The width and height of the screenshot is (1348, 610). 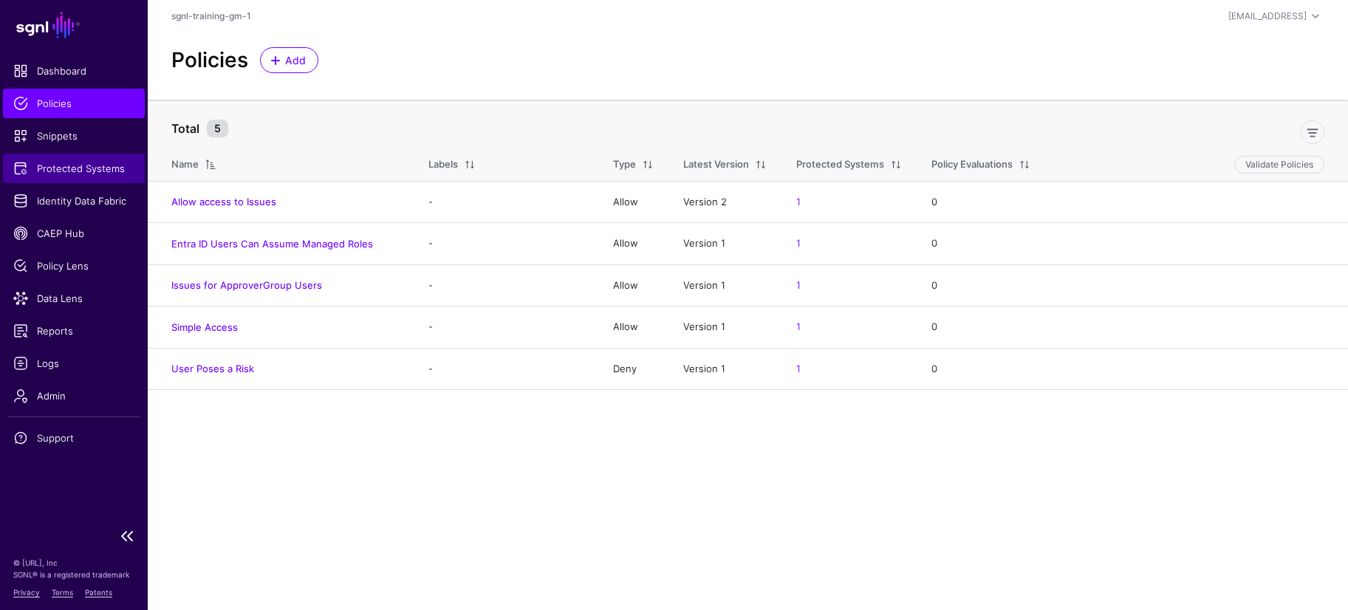 I want to click on button: Validate Policies, so click(x=1279, y=165).